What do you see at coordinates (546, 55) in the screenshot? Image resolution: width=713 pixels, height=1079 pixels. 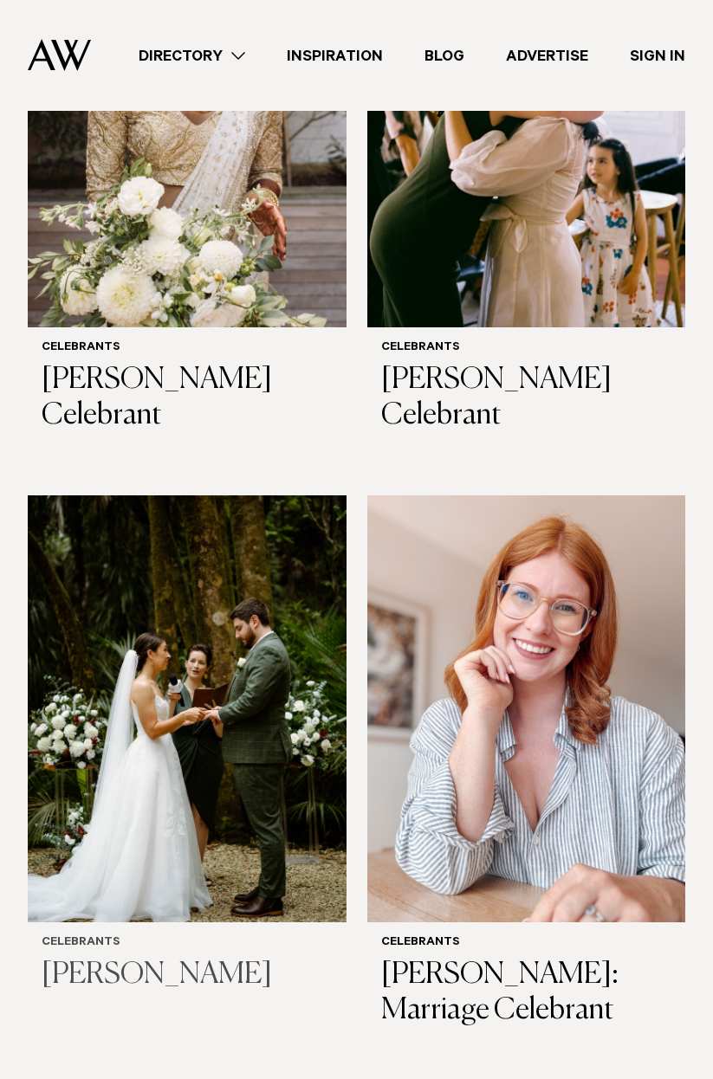 I see `a: Advertise` at bounding box center [546, 55].